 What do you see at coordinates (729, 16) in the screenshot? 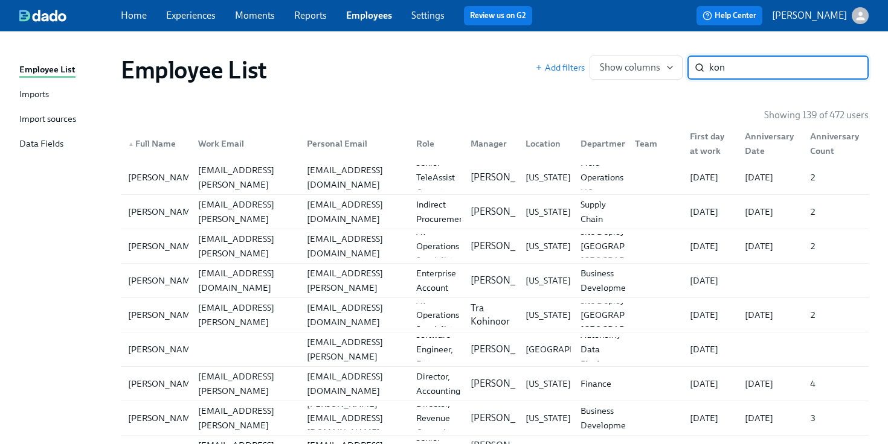
I see `button: Help Center` at bounding box center [729, 16].